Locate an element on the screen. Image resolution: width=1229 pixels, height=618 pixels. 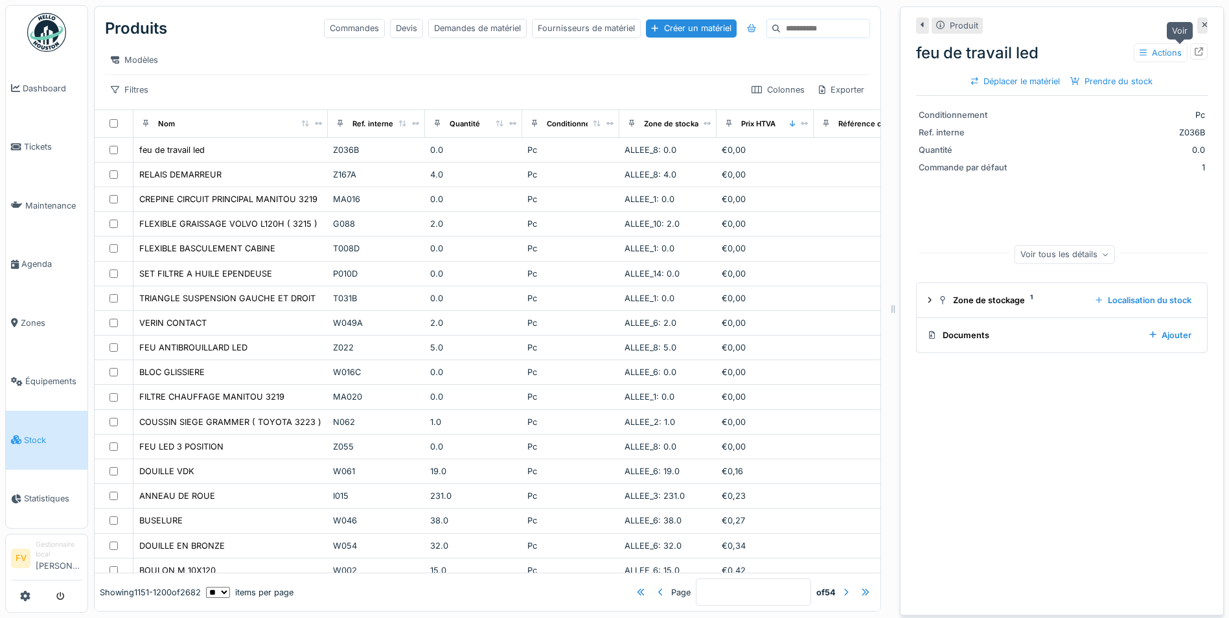
span: Zones is located at coordinates (51, 323).